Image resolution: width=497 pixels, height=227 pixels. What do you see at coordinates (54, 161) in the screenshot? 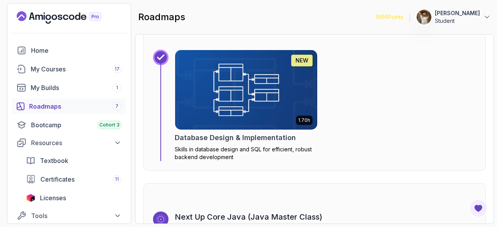
I see `span: Textbook` at bounding box center [54, 161].